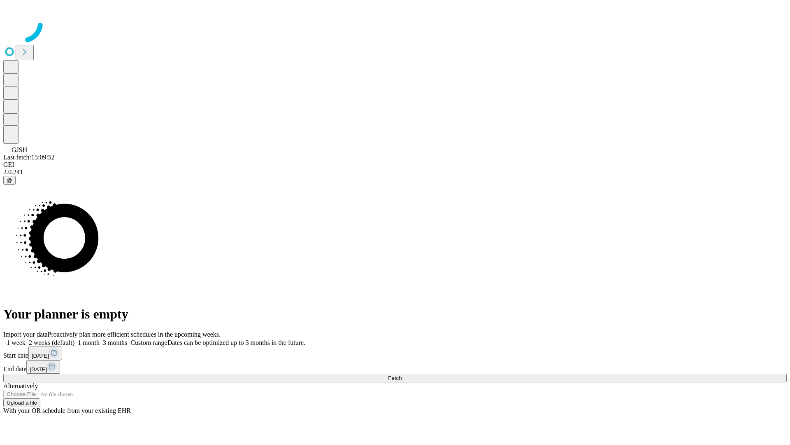 Image resolution: width=790 pixels, height=445 pixels. Describe the element at coordinates (16, 342) in the screenshot. I see `span: 1 week` at that location.